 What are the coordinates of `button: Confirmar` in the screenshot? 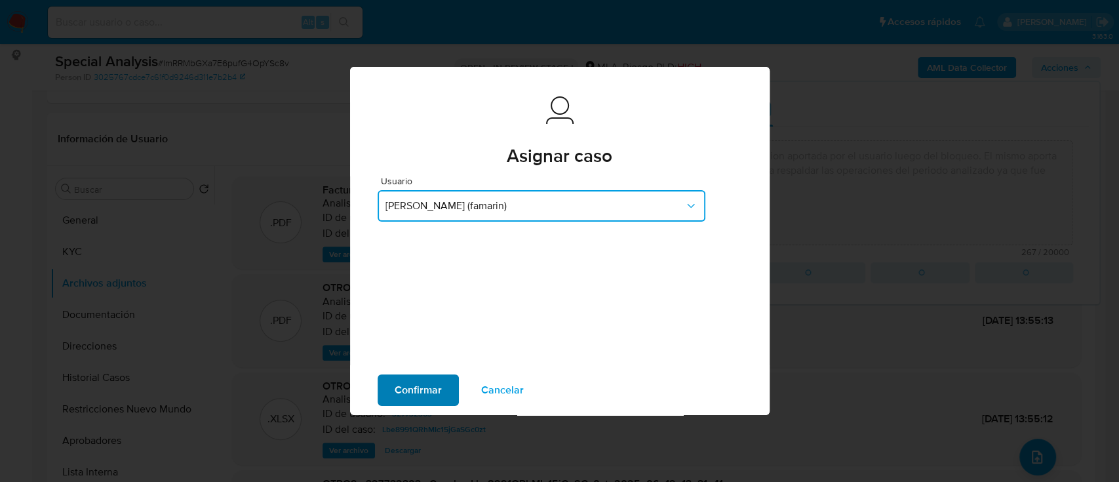 It's located at (418, 390).